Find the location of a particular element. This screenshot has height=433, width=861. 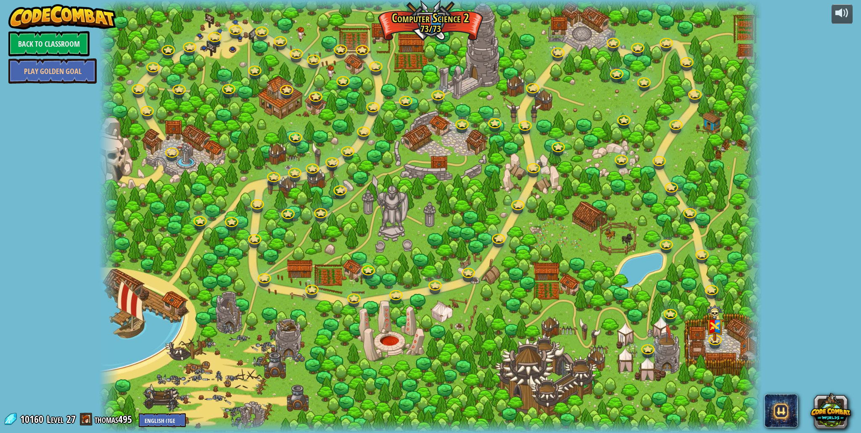

a: thomas495 is located at coordinates (114, 419).